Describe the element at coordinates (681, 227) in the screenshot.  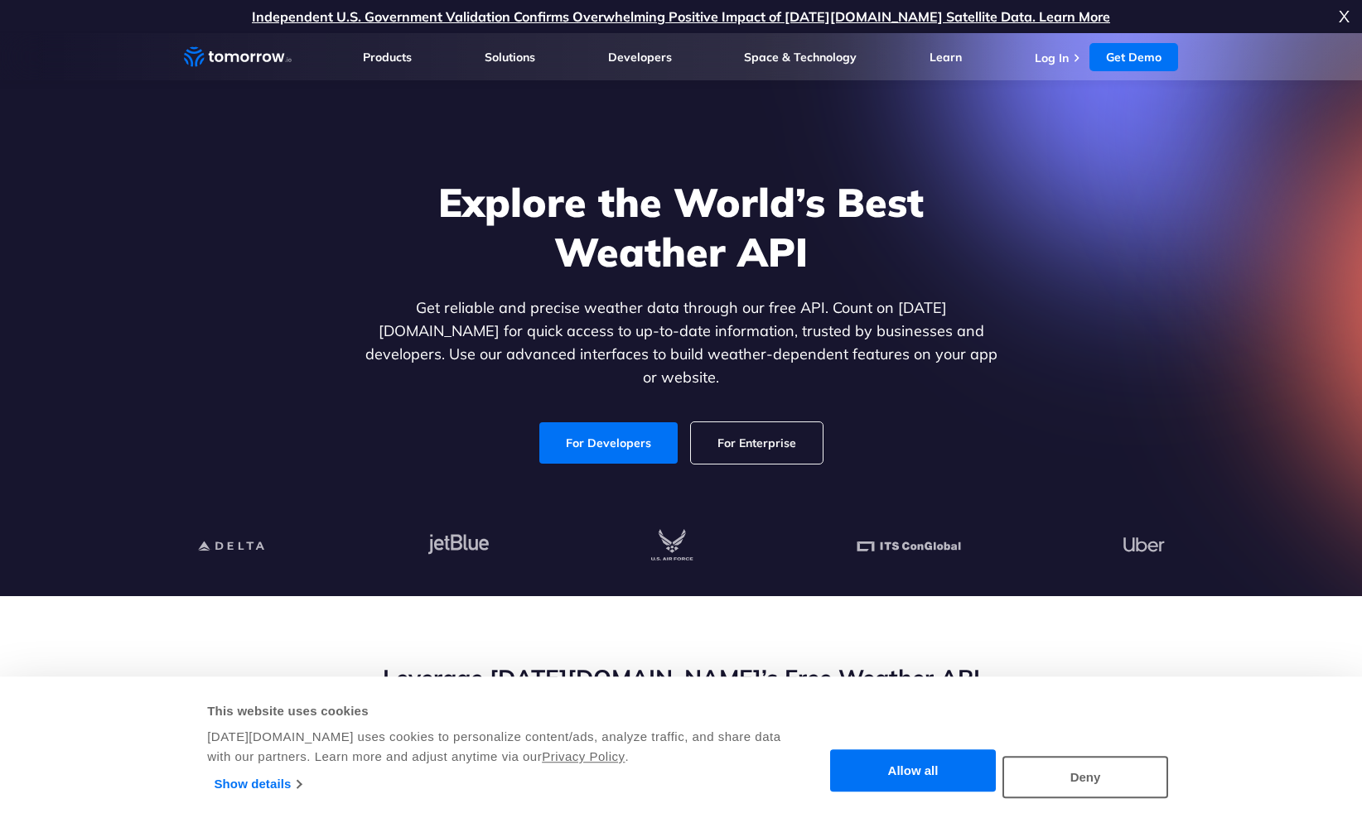
I see `h1: Explore the World’s Best Weather API` at that location.